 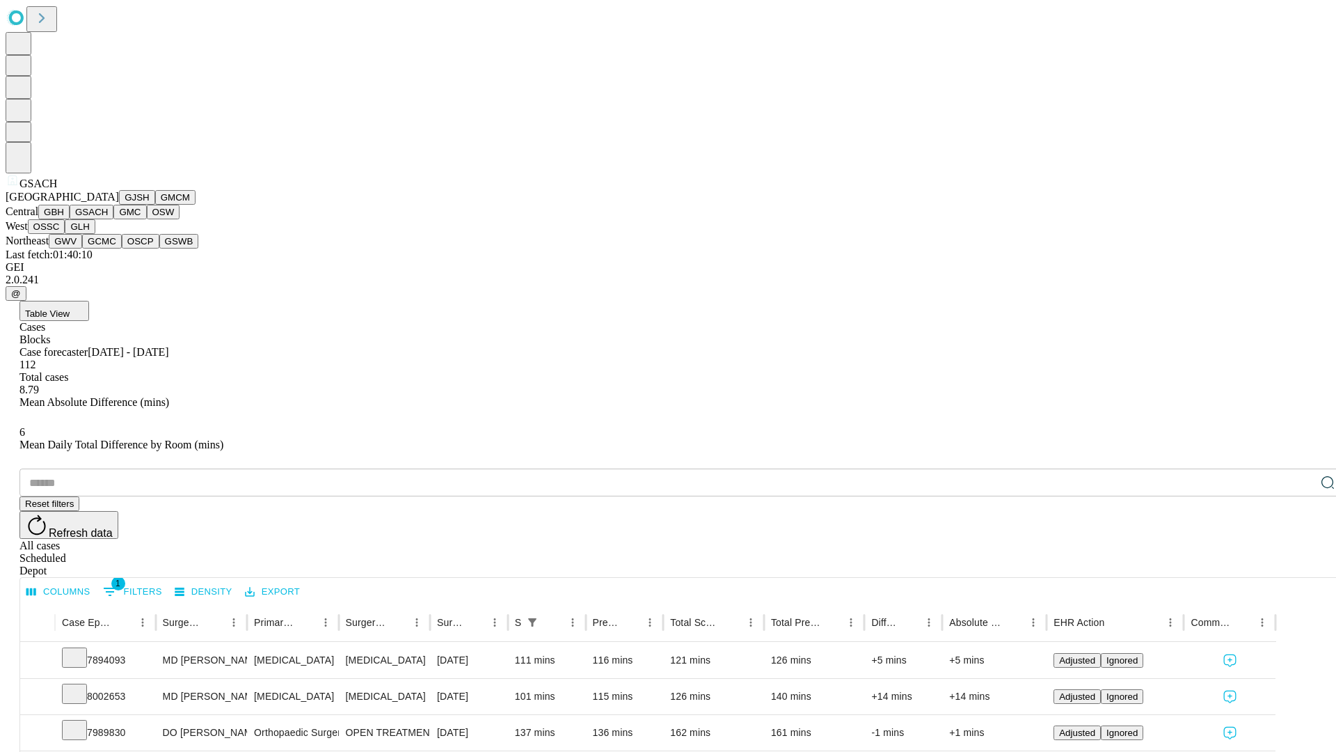 I want to click on span: 1, so click(x=118, y=583).